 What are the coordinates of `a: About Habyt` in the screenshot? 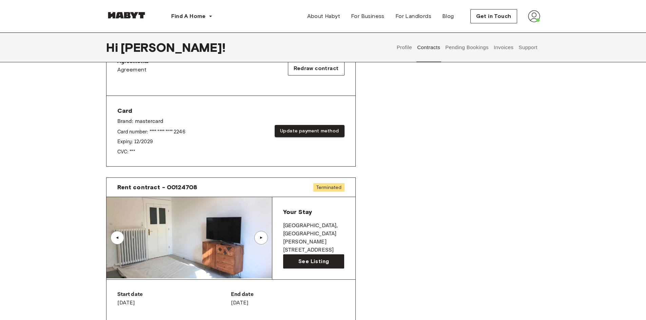 It's located at (323, 16).